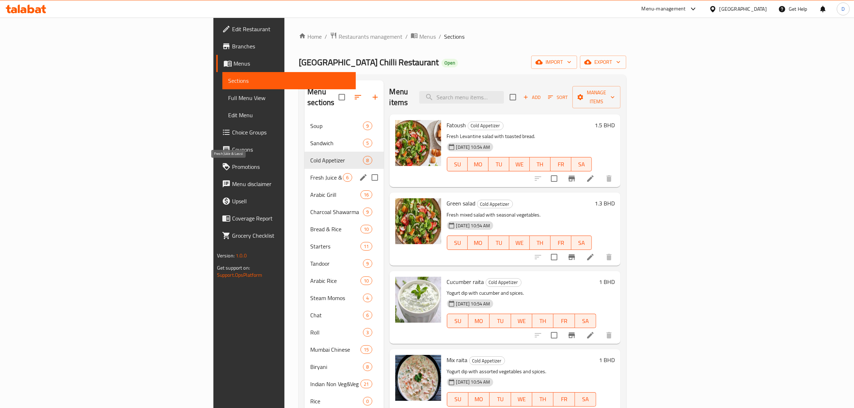  Describe the element at coordinates (344, 350) in the screenshot. I see `div: Mumbai Chinese15` at that location.